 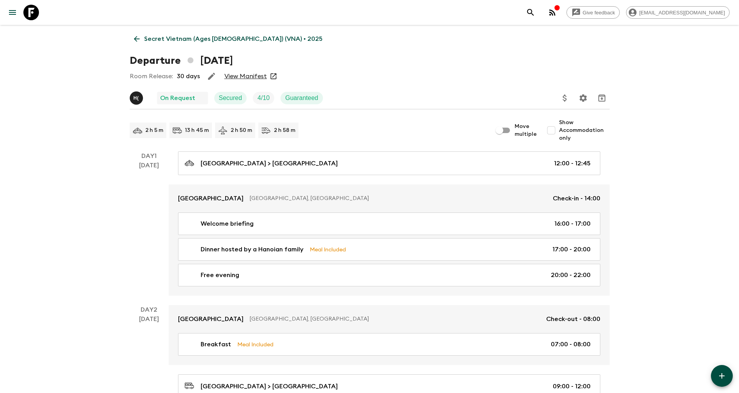 What do you see at coordinates (154, 130) in the screenshot?
I see `p: 2 h 5 m` at bounding box center [154, 130].